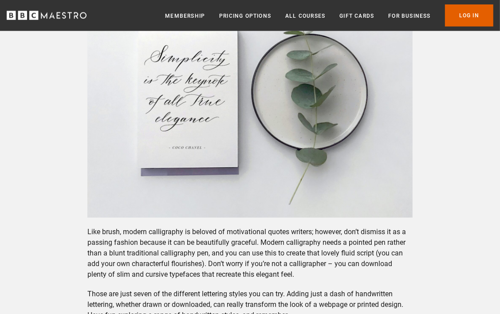  What do you see at coordinates (469, 16) in the screenshot?
I see `a: Log In` at bounding box center [469, 16].